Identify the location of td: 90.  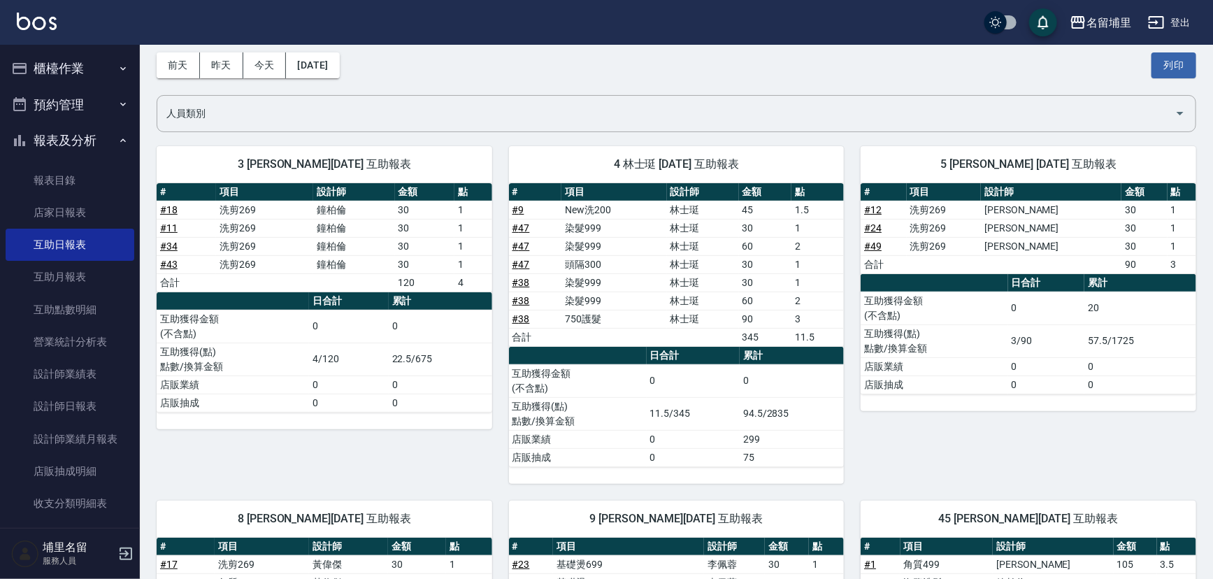
(1144, 264).